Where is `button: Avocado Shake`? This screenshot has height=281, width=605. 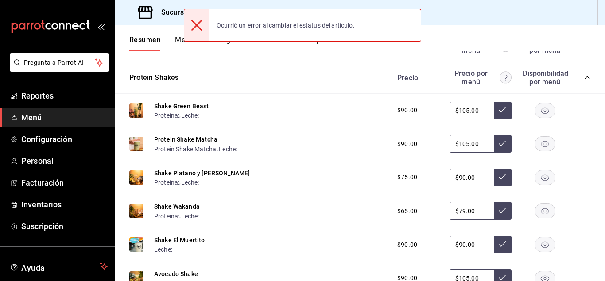 button: Avocado Shake is located at coordinates (176, 273).